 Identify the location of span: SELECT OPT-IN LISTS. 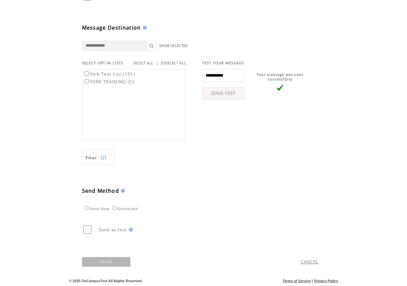
(103, 63).